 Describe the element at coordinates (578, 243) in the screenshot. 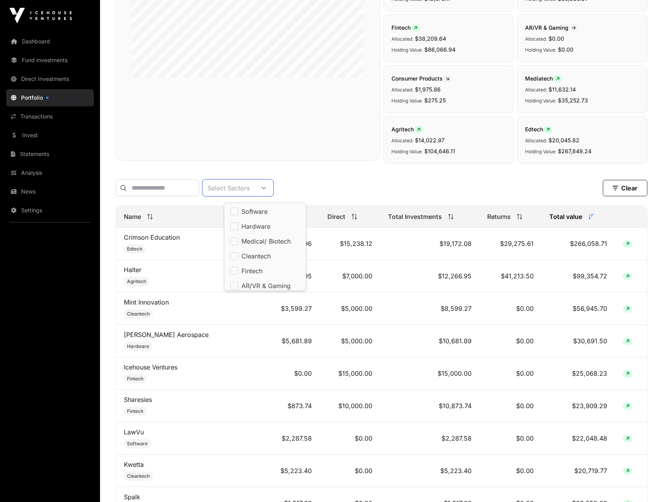

I see `td: $266,058.71` at that location.